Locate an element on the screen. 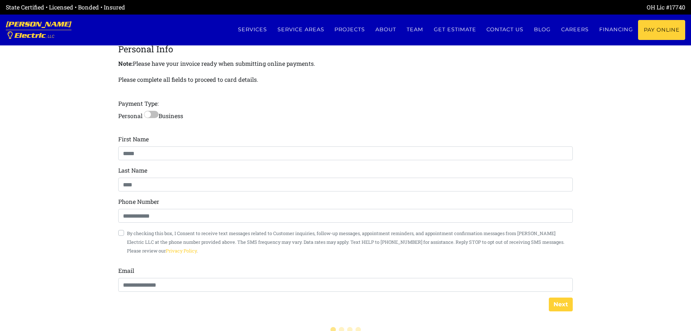  div: OH Lic #17740 is located at coordinates (516, 7).